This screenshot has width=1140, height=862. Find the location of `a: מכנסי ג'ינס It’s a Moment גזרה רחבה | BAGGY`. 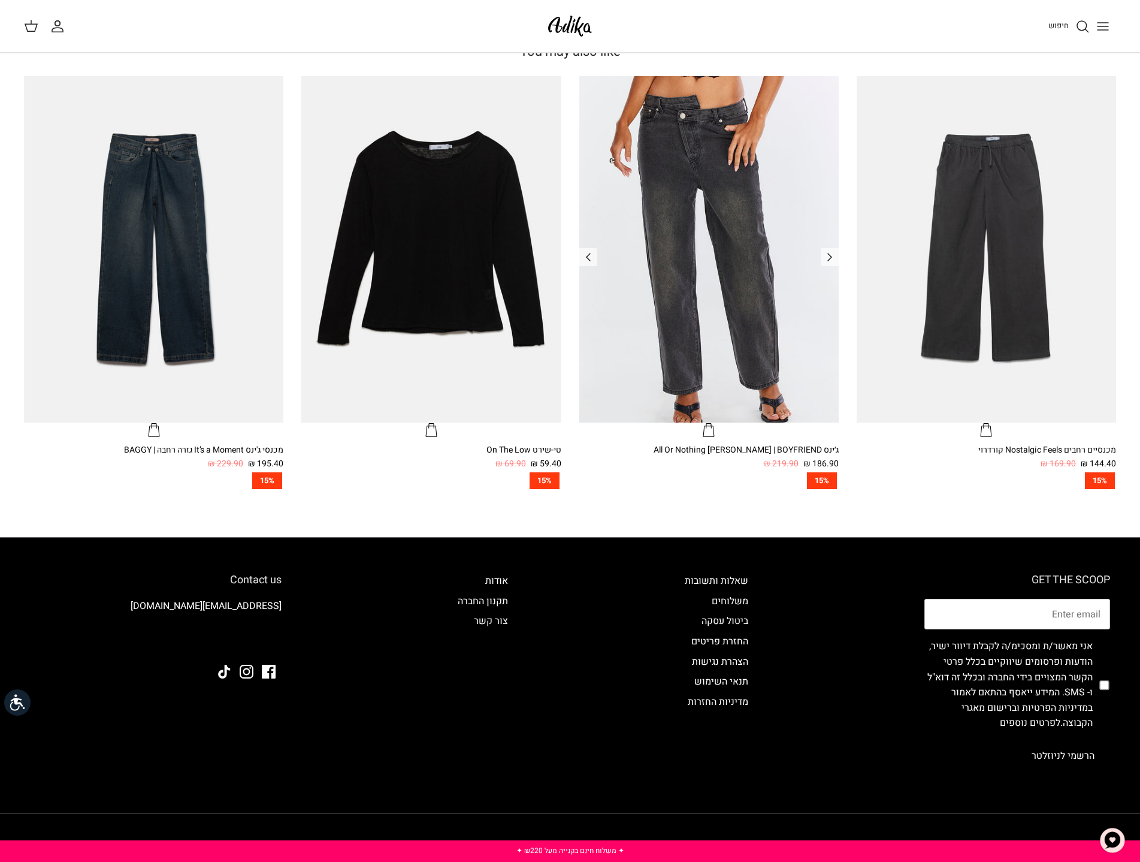

a: מכנסי ג'ינס It’s a Moment גזרה רחבה | BAGGY is located at coordinates (153, 256).